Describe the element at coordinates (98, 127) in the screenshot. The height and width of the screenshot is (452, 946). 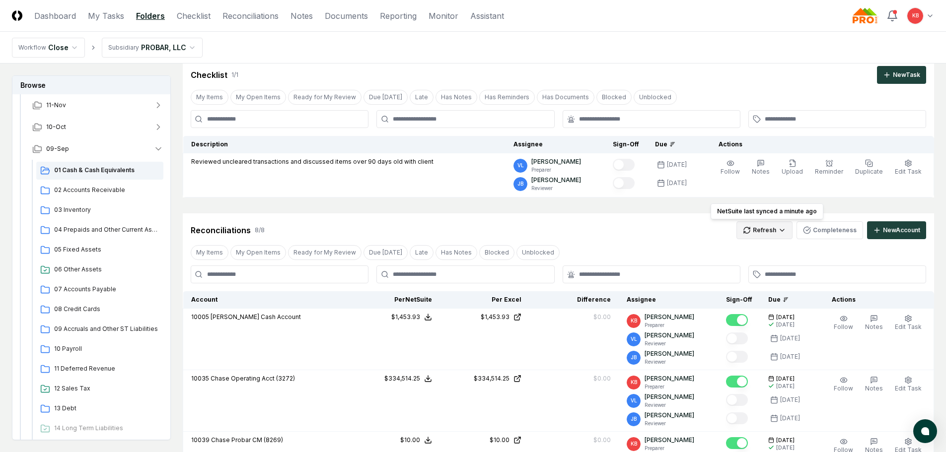
I see `button: 10-Oct` at that location.